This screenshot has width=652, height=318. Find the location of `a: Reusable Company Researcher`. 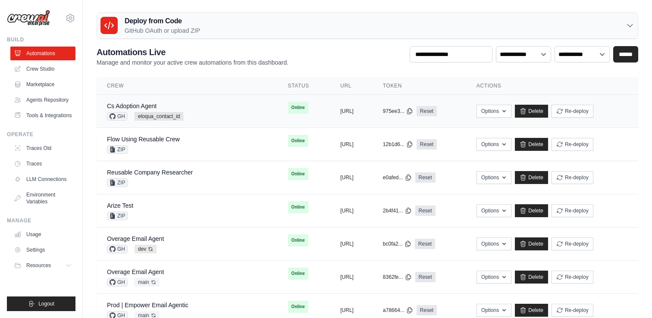

a: Reusable Company Researcher is located at coordinates (150, 173).